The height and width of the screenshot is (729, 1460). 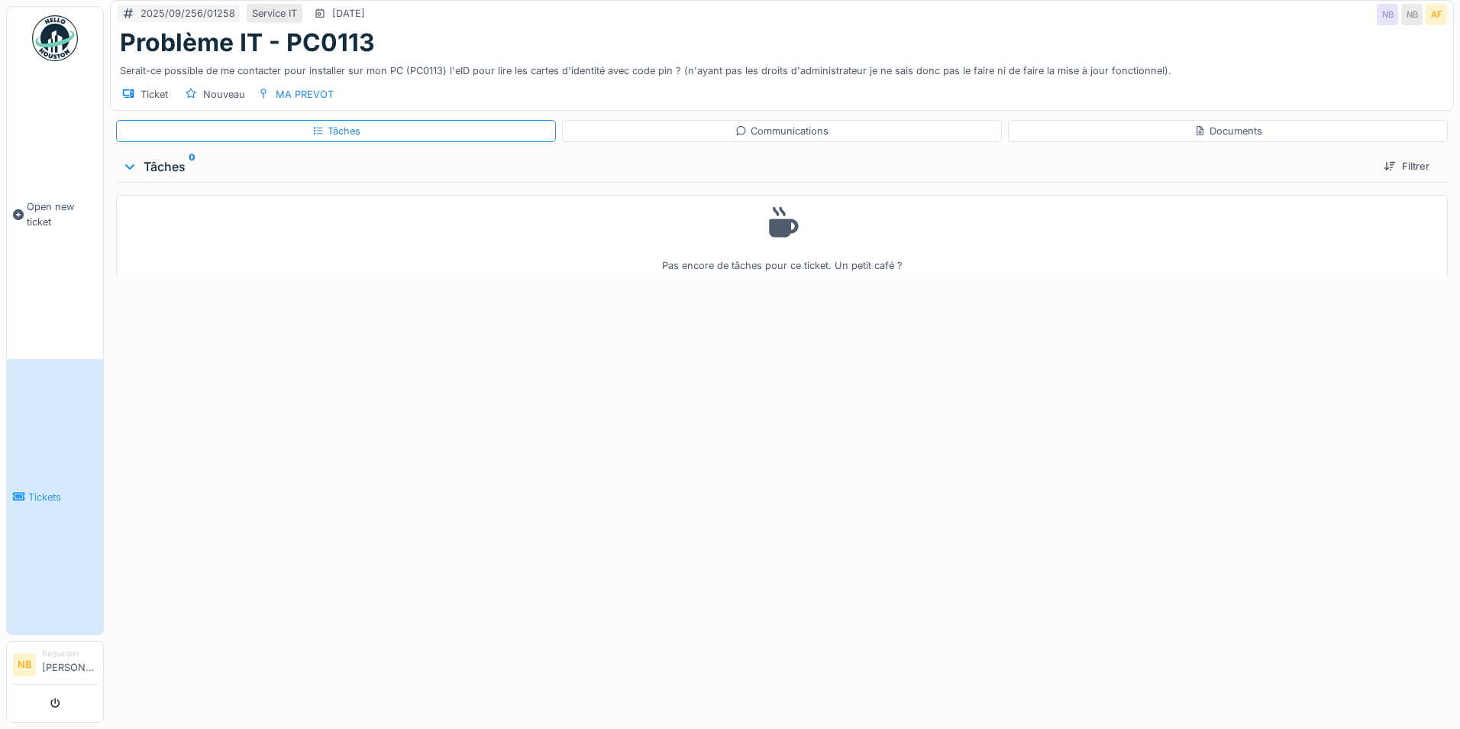 What do you see at coordinates (55, 496) in the screenshot?
I see `a: Tickets` at bounding box center [55, 496].